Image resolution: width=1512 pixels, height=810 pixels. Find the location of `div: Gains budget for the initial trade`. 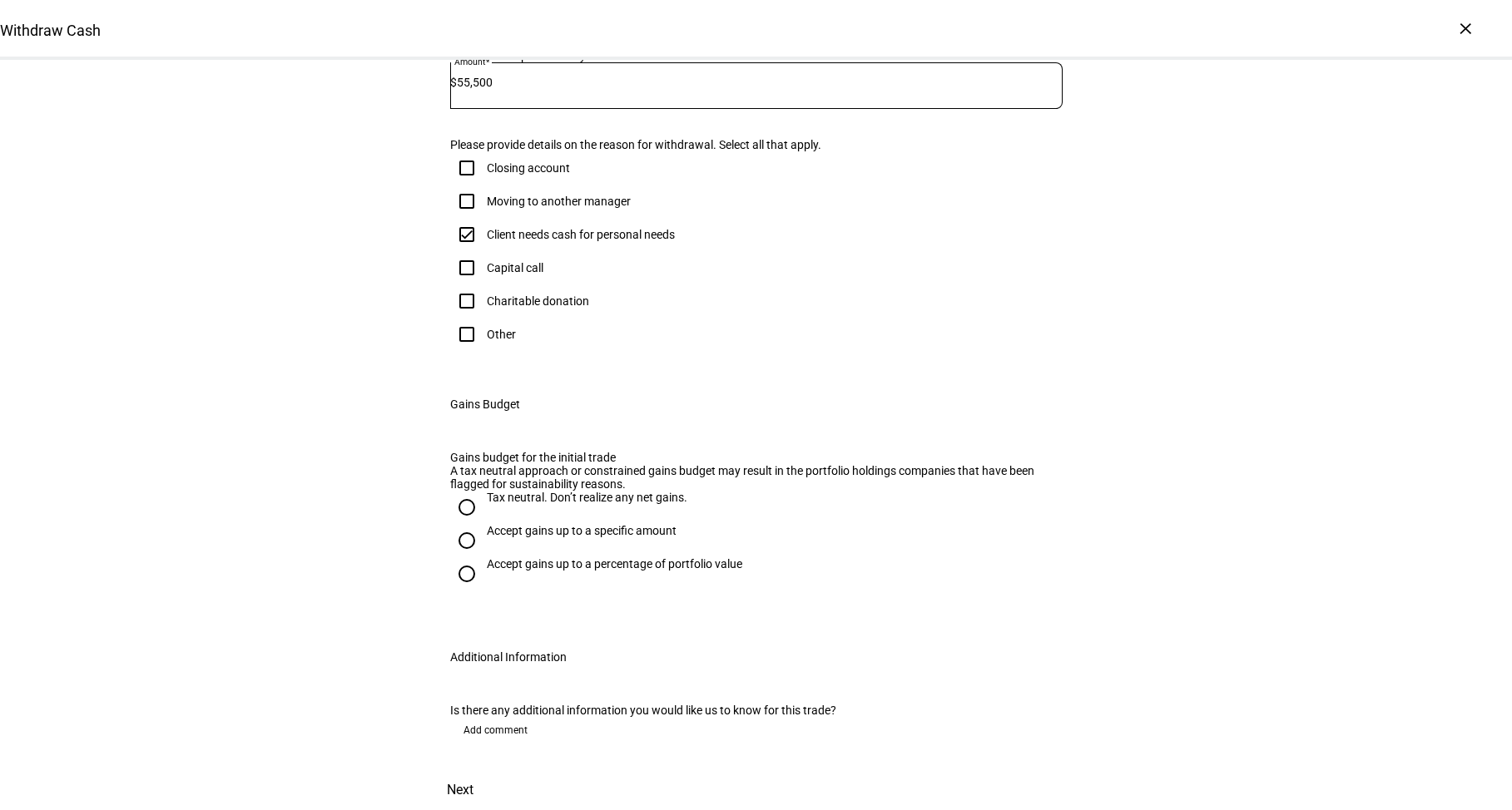

div: Gains budget for the initial trade is located at coordinates (756, 458).